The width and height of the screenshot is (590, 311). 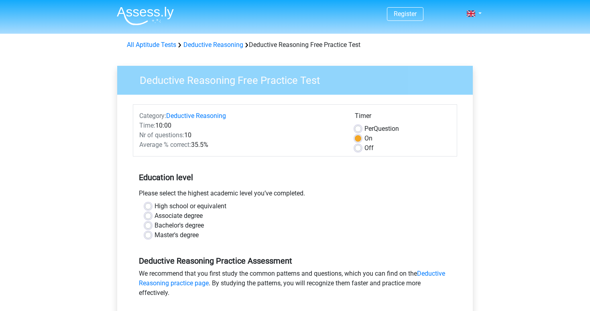 What do you see at coordinates (241, 126) in the screenshot?
I see `div: 10:00` at bounding box center [241, 126].